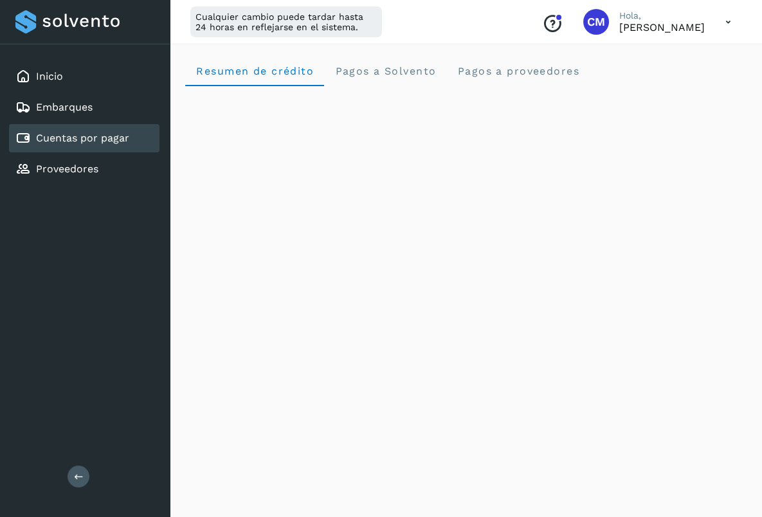 The image size is (762, 517). What do you see at coordinates (84, 169) in the screenshot?
I see `div: Proveedores` at bounding box center [84, 169].